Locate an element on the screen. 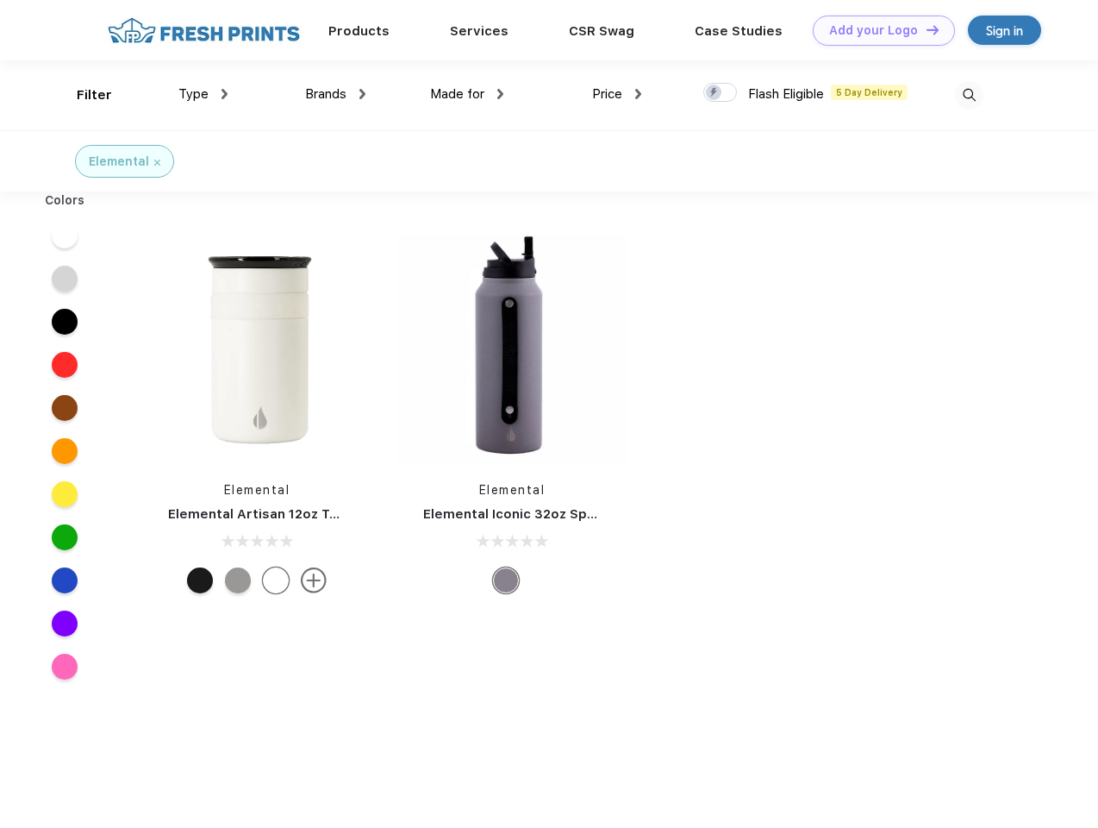  div: Elemental is located at coordinates (119, 161).